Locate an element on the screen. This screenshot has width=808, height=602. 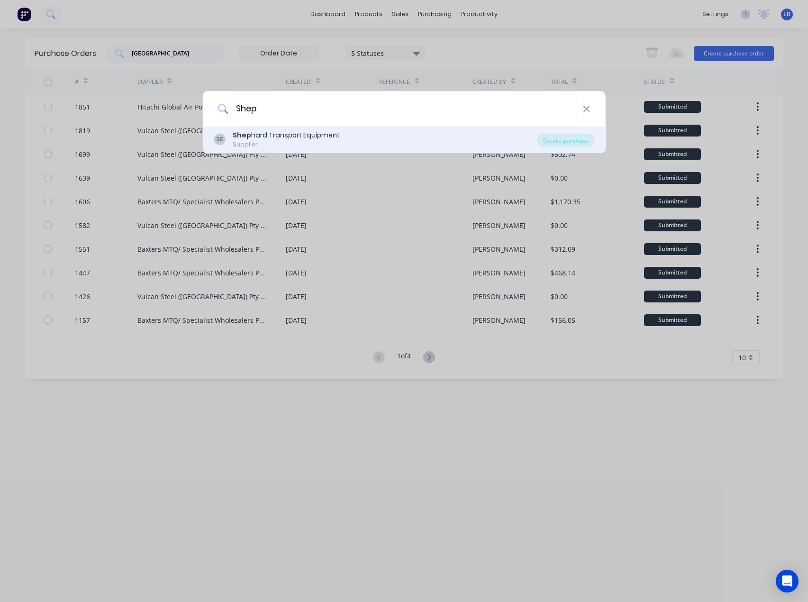
div: SE is located at coordinates (220, 139).